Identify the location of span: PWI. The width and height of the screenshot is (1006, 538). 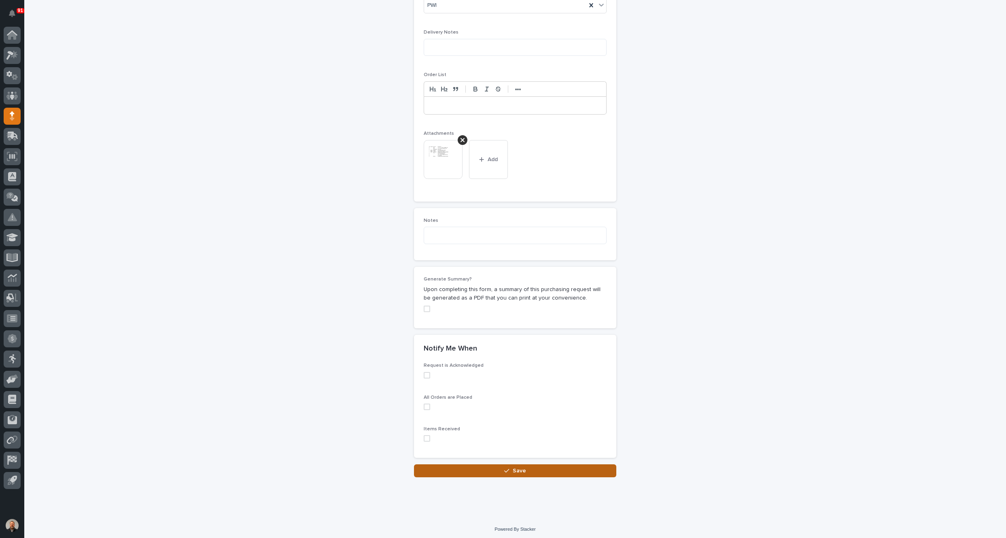
(432, 5).